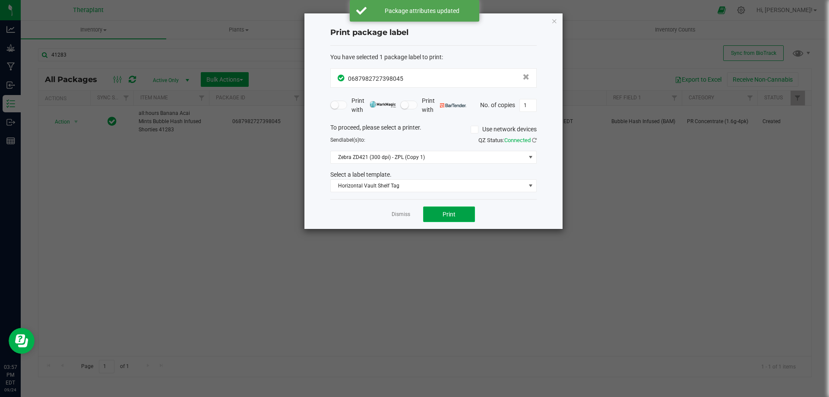 The height and width of the screenshot is (397, 829). What do you see at coordinates (383, 104) in the screenshot?
I see `img: mark_magic_cybra.png` at bounding box center [383, 104].